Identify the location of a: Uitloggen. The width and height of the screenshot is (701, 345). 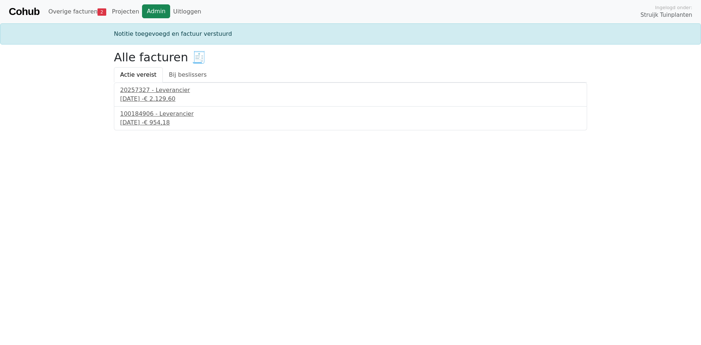
(187, 12).